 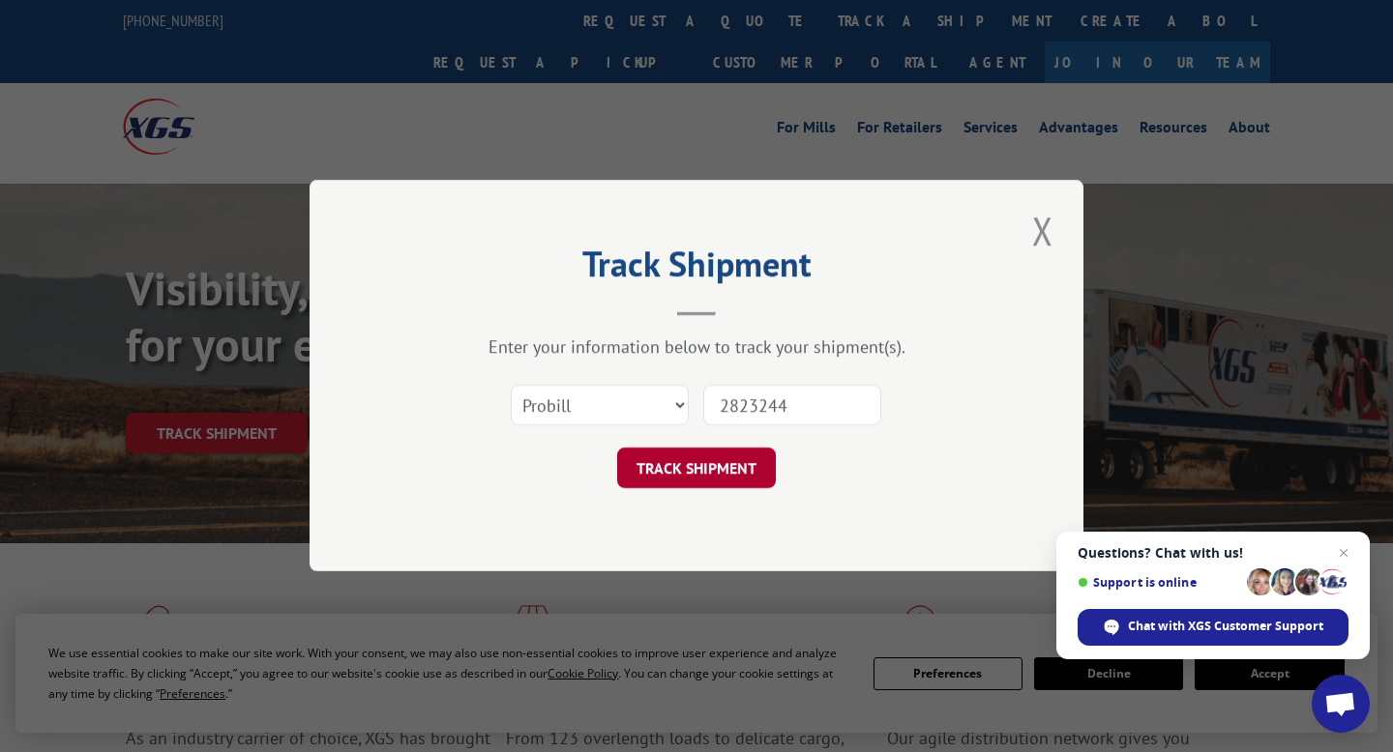 I want to click on span: Support is online, so click(x=1159, y=582).